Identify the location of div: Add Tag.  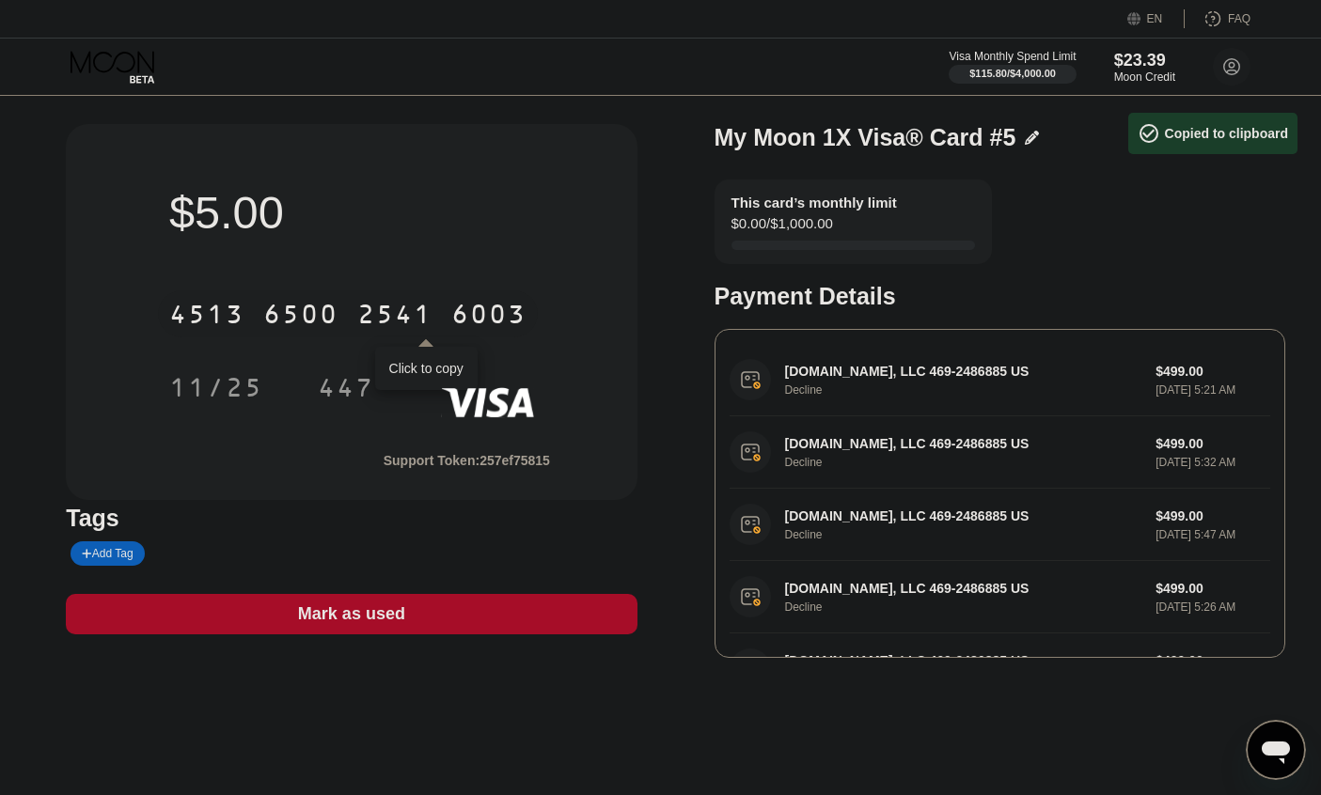
(107, 554).